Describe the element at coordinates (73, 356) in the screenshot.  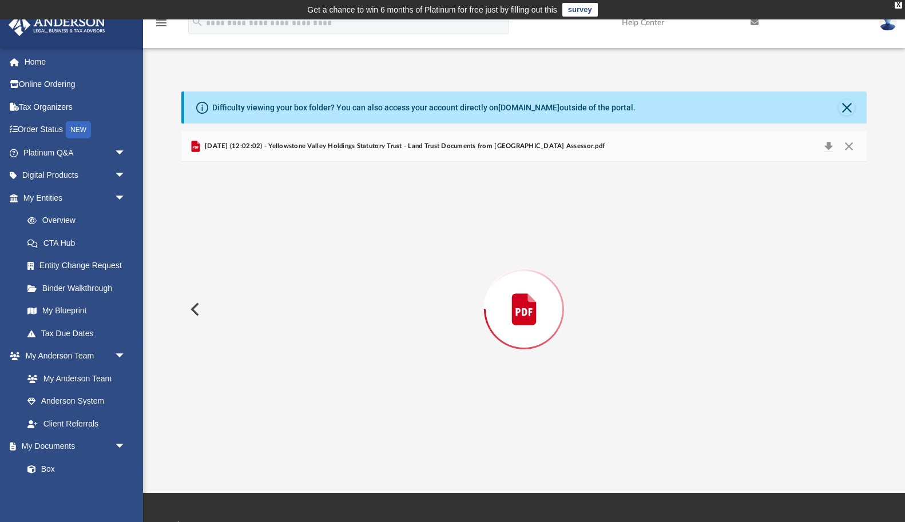
I see `a: My Anderson Teamarrow_drop_down` at that location.